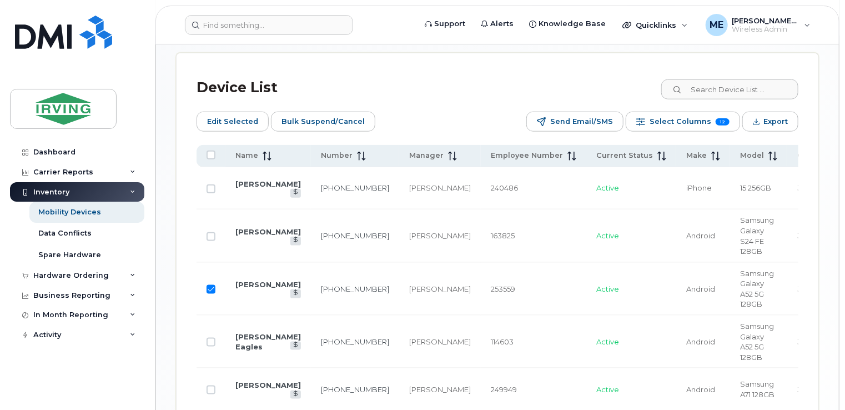 This screenshot has width=845, height=410. I want to click on span: Name, so click(247, 156).